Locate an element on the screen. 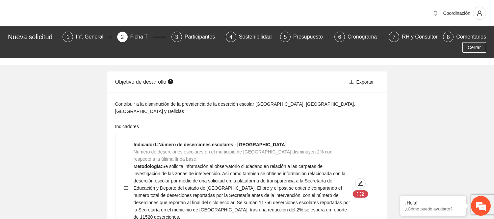  span: 4 is located at coordinates (231, 37).